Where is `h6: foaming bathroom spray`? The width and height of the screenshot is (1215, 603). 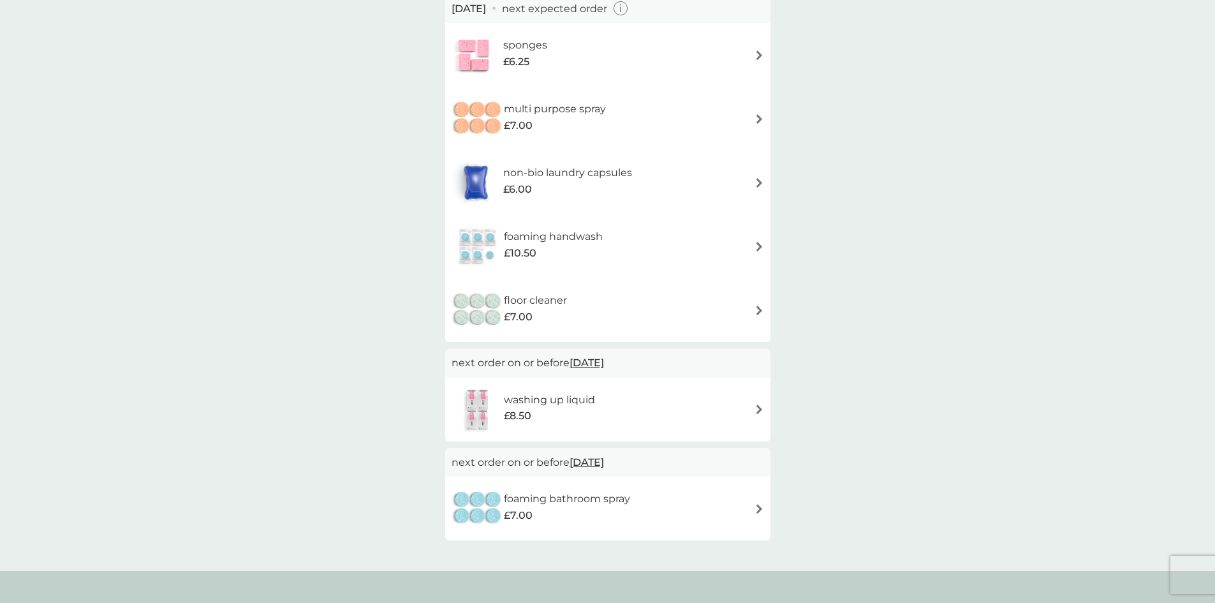 h6: foaming bathroom spray is located at coordinates (567, 499).